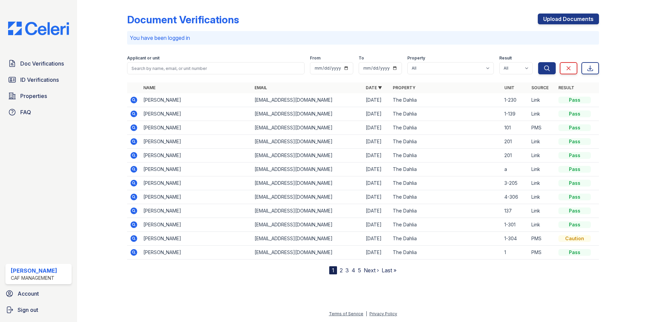 The image size is (649, 322). What do you see at coordinates (346, 314) in the screenshot?
I see `a: Terms of Service` at bounding box center [346, 314].